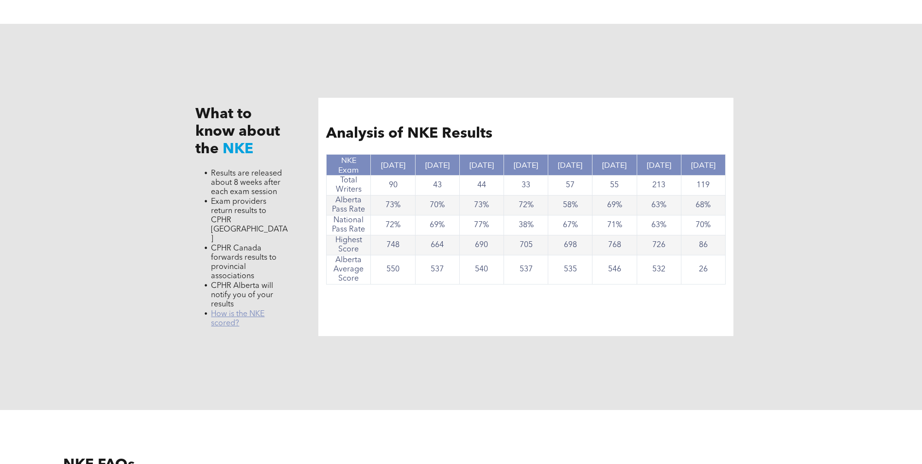  What do you see at coordinates (238, 149) in the screenshot?
I see `span: NKE` at bounding box center [238, 149].